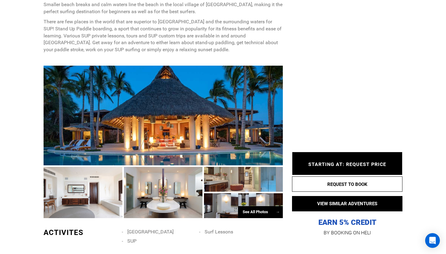  I want to click on p: BY BOOKING ON HELI, so click(348, 233).